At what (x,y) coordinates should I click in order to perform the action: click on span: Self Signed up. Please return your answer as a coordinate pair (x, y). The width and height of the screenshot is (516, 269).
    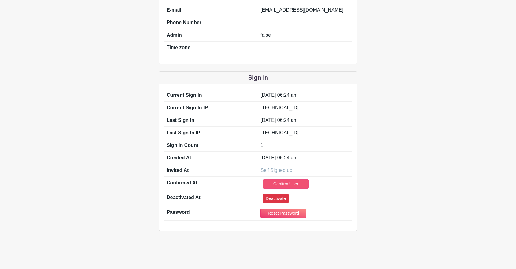
    Looking at the image, I should click on (276, 170).